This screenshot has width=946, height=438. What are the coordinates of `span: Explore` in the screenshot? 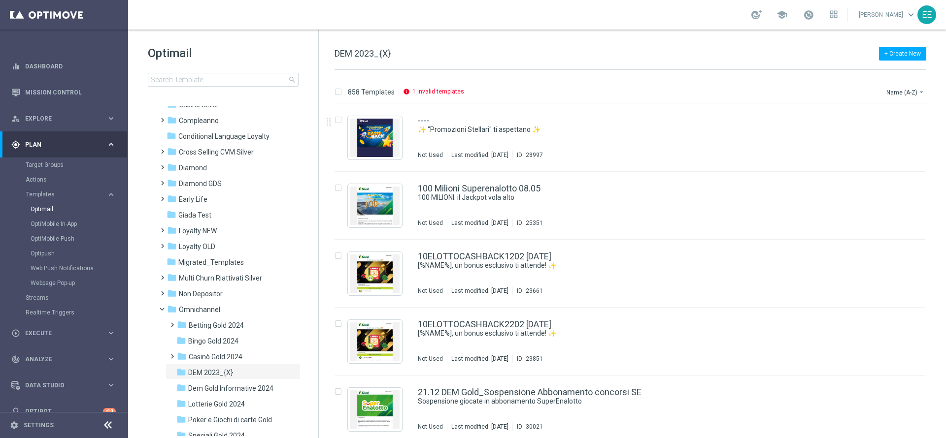 It's located at (66, 119).